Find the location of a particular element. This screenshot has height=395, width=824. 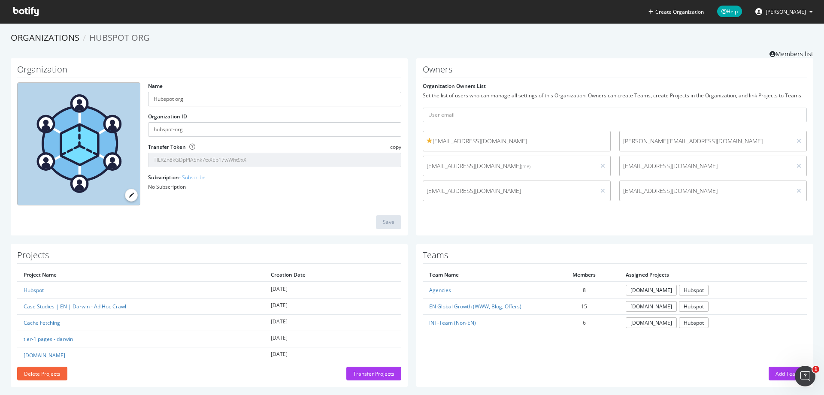

td: 15 is located at coordinates (584, 306).